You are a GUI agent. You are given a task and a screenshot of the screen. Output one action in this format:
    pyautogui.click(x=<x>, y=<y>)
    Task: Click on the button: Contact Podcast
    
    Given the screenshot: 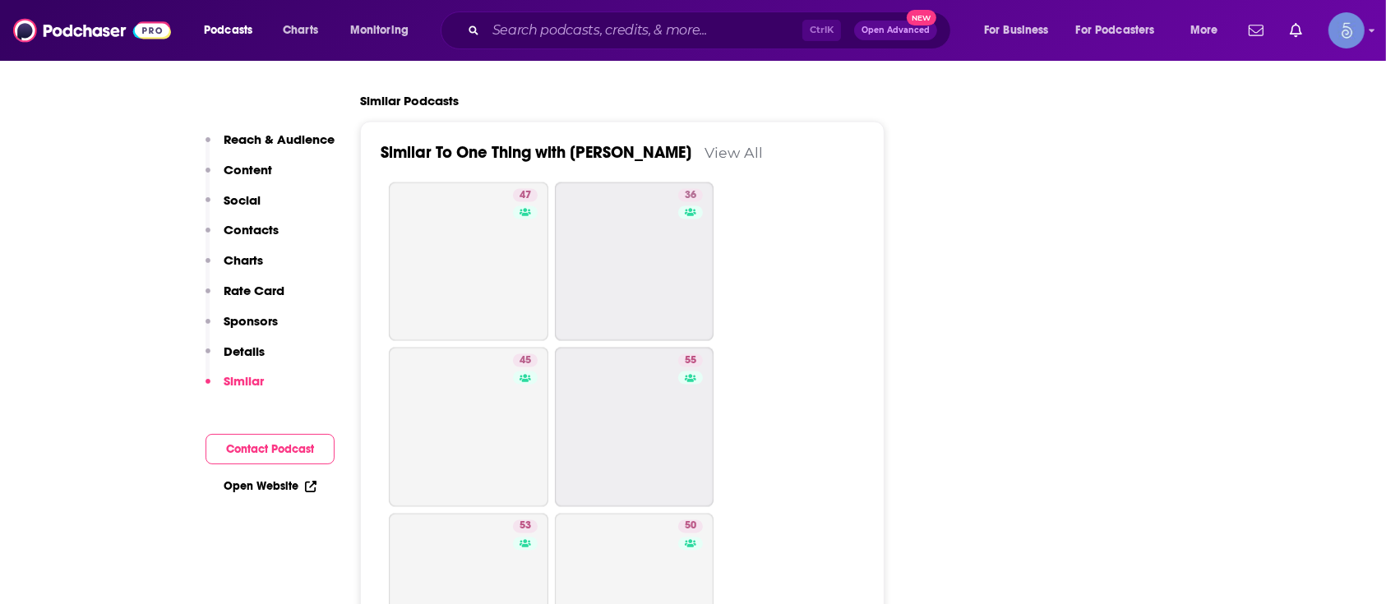 What is the action you would take?
    pyautogui.click(x=270, y=449)
    